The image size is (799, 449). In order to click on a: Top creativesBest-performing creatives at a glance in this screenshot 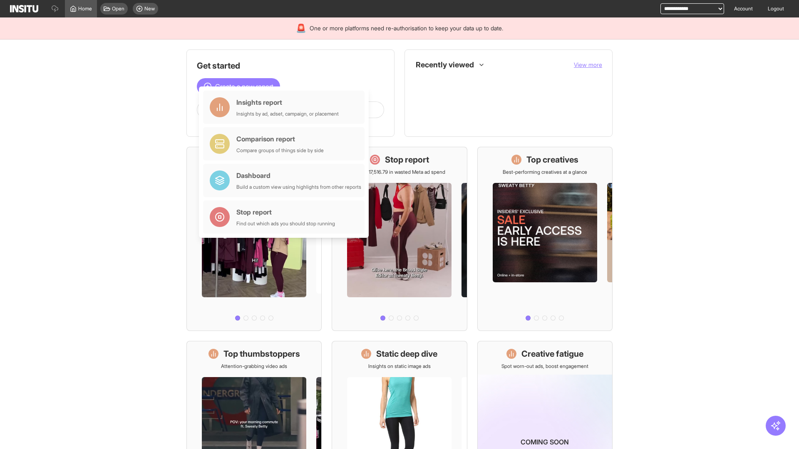, I will do `click(544, 239)`.